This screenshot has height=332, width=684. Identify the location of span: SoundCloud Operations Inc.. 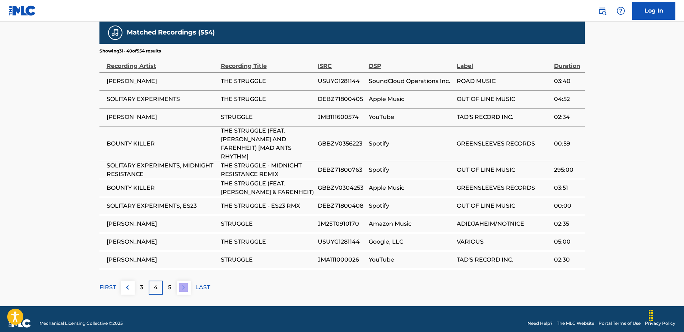
(411, 81).